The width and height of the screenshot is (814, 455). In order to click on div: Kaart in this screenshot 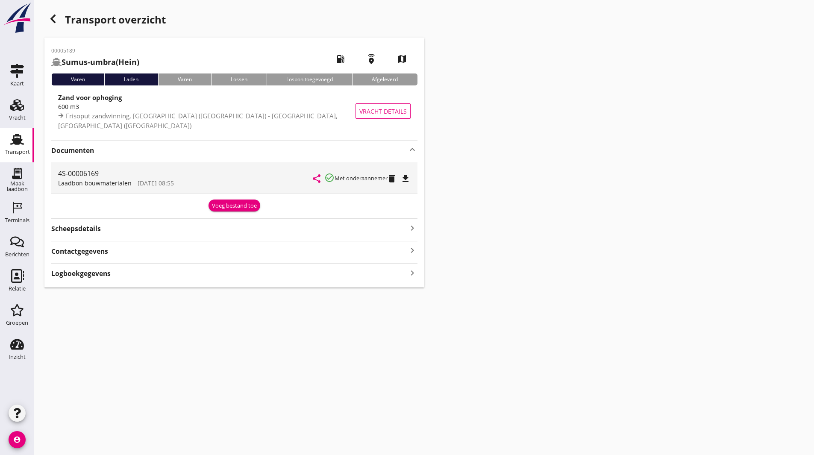, I will do `click(17, 83)`.